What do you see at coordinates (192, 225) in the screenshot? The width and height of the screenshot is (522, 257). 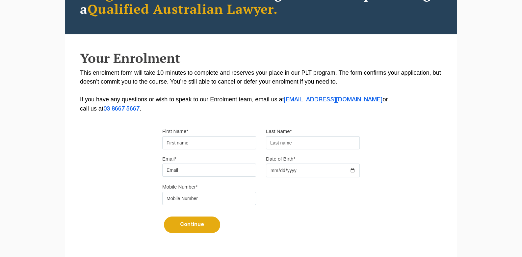 I see `button: Continue` at bounding box center [192, 225].